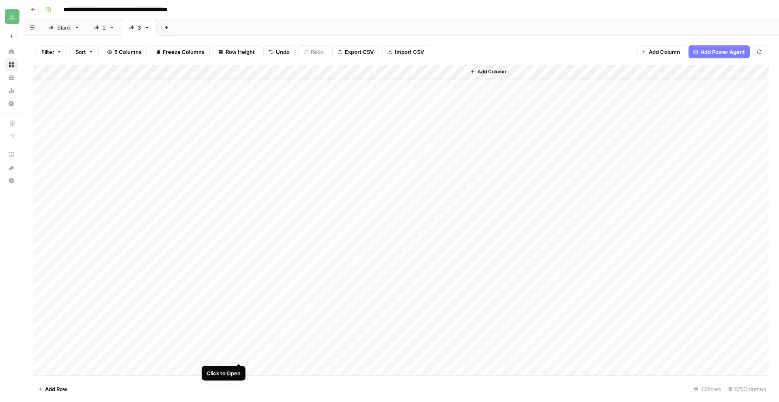 This screenshot has width=779, height=402. What do you see at coordinates (283, 52) in the screenshot?
I see `span: Undo` at bounding box center [283, 52].